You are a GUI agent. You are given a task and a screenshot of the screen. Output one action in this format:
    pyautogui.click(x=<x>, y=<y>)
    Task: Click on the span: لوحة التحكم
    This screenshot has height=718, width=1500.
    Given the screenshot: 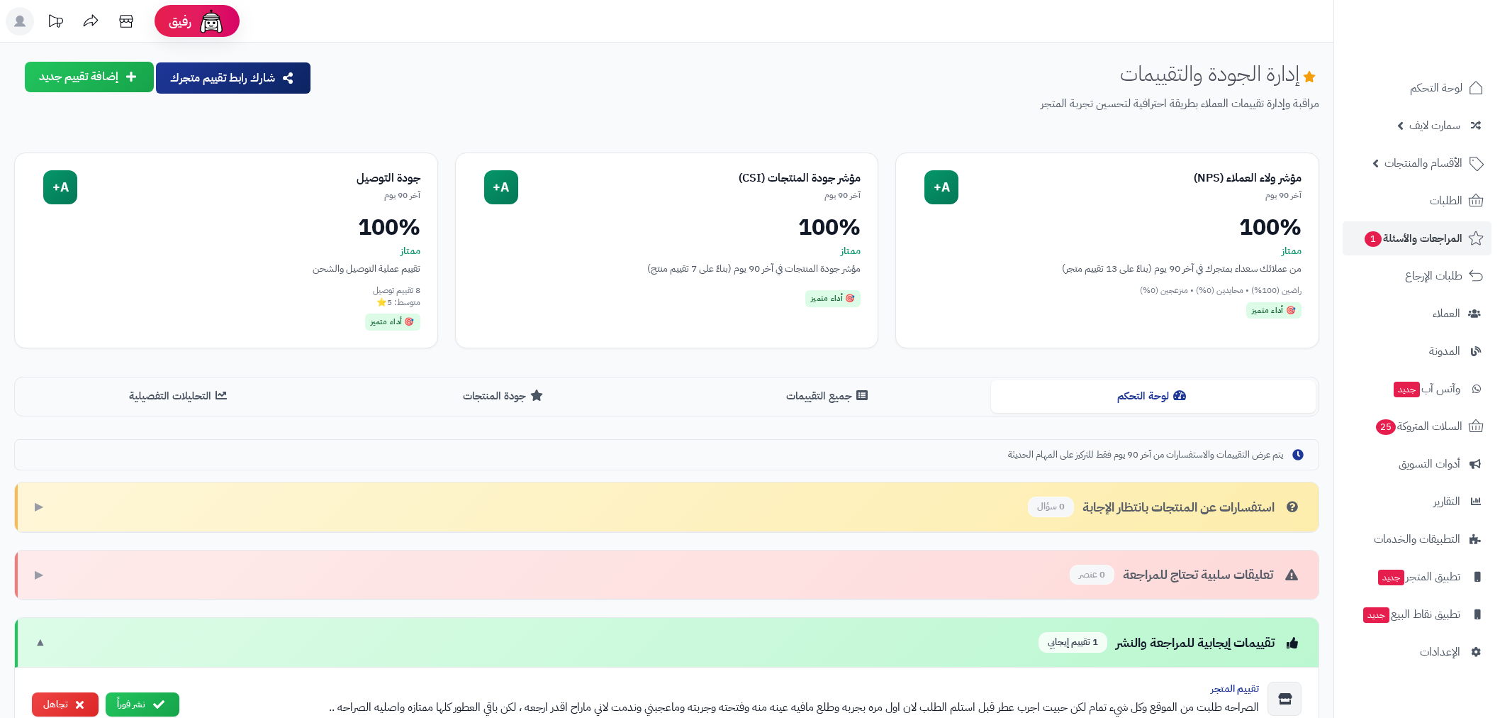 What is the action you would take?
    pyautogui.click(x=1437, y=88)
    